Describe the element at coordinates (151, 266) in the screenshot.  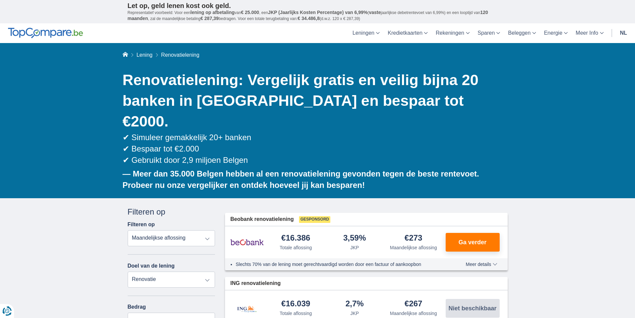
I see `label: Doel van de lening` at that location.